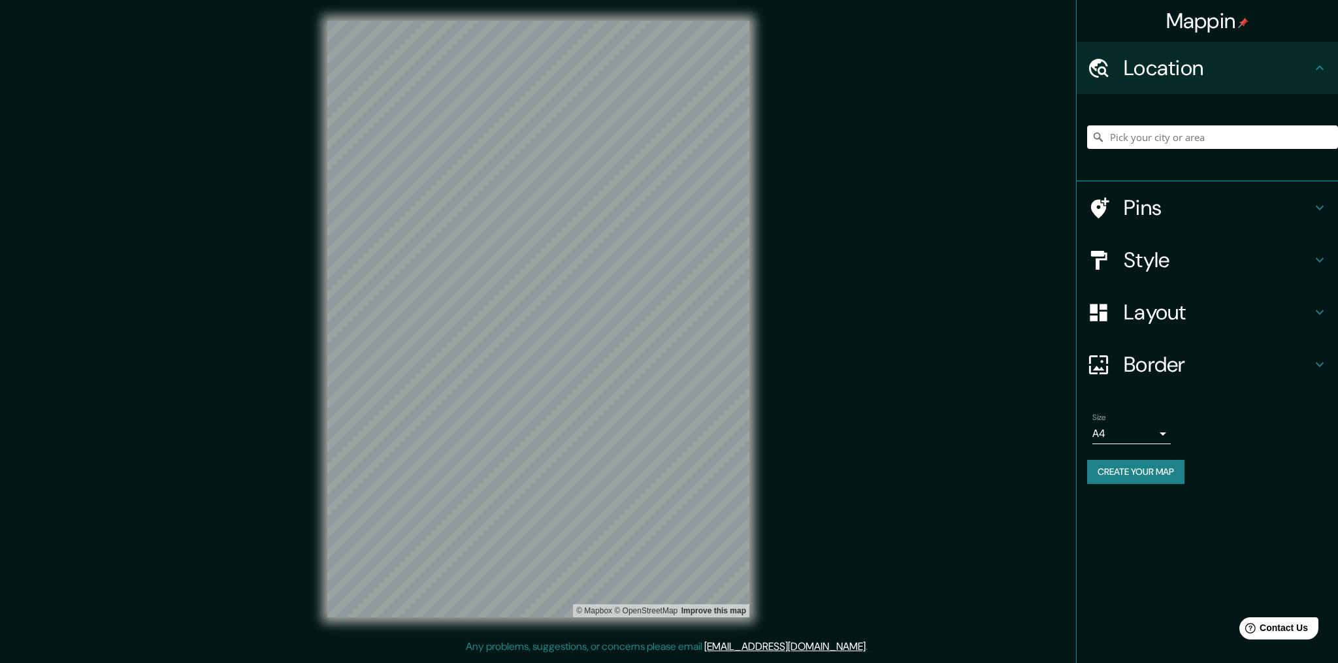 The image size is (1338, 663). What do you see at coordinates (1207, 260) in the screenshot?
I see `div: Style` at bounding box center [1207, 260].